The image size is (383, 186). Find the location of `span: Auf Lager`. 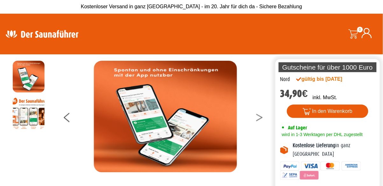

span: Auf Lager is located at coordinates (298, 128).